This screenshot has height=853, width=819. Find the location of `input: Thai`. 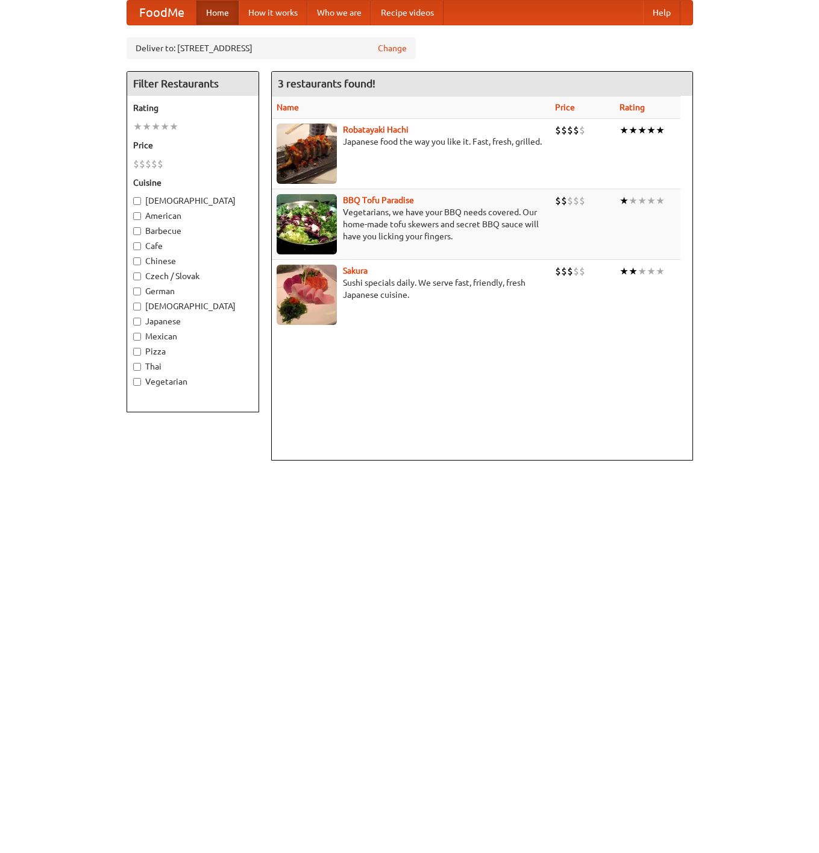

input: Thai is located at coordinates (137, 367).